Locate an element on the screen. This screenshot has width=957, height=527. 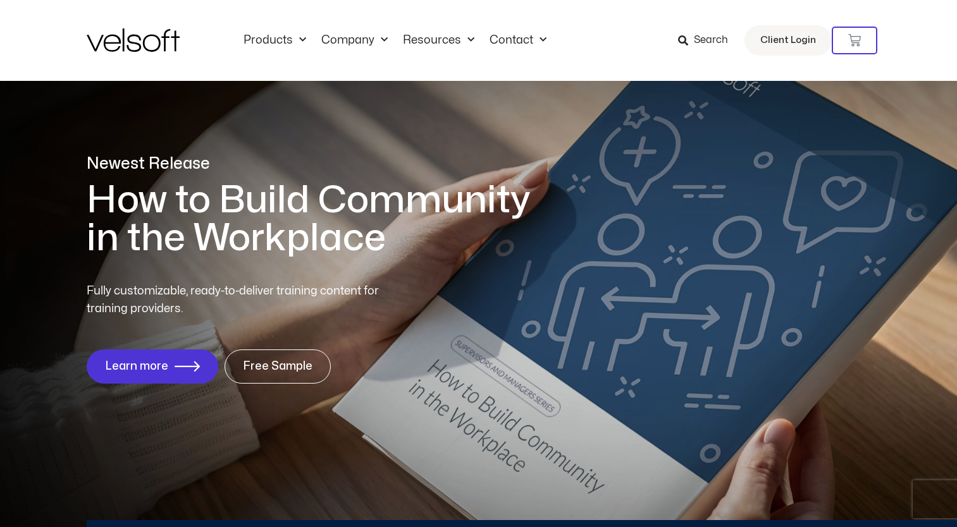
span: Learn more is located at coordinates (137, 367).